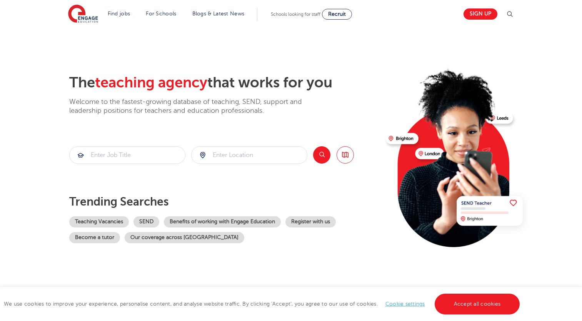 This screenshot has height=321, width=582. Describe the element at coordinates (218, 13) in the screenshot. I see `a: Blogs & Latest News` at that location.